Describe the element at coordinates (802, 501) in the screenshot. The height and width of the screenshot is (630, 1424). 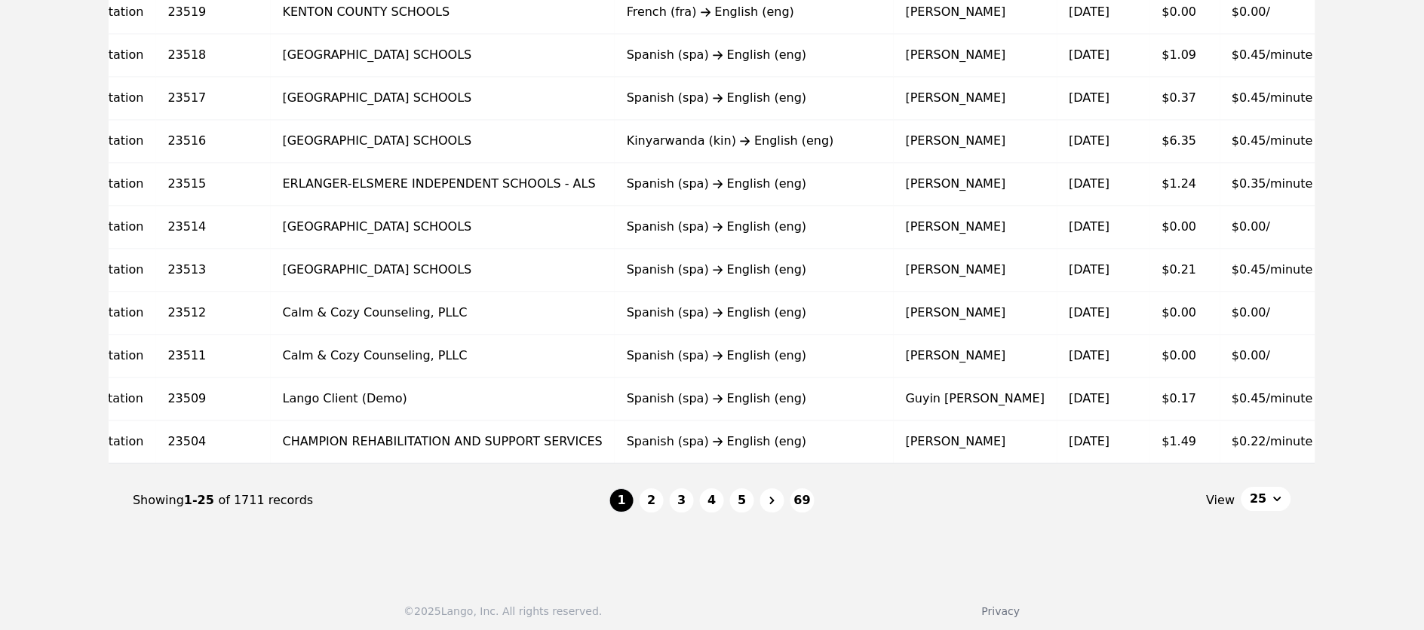
I see `button: 69` at that location.